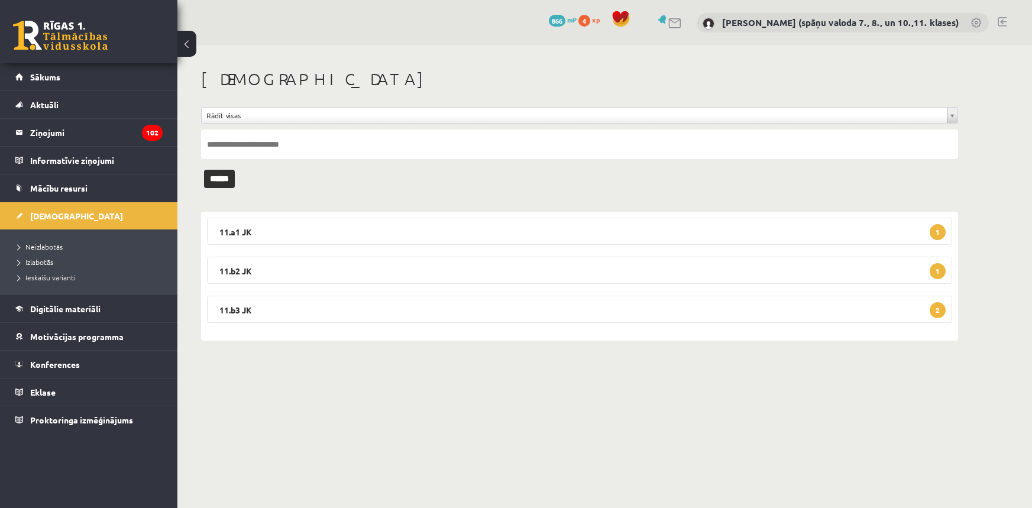 The width and height of the screenshot is (1032, 508). Describe the element at coordinates (563, 20) in the screenshot. I see `a: 866 mP` at that location.